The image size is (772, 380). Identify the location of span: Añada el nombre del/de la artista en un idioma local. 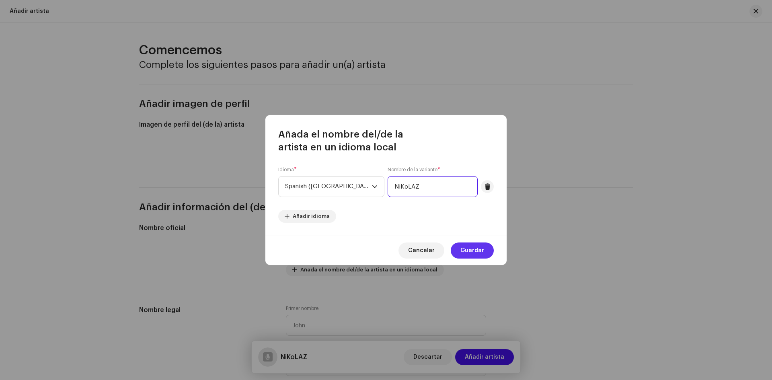
(386, 141).